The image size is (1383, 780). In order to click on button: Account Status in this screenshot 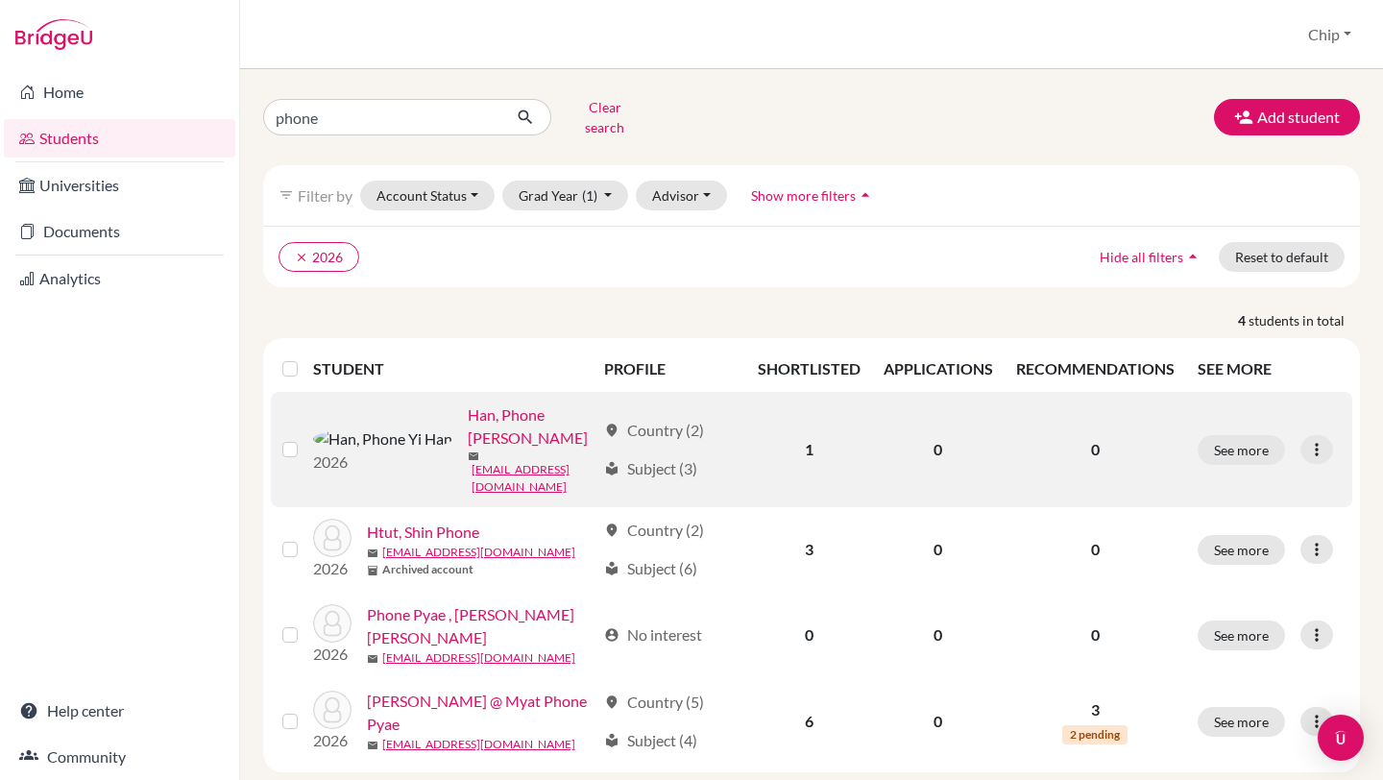, I will do `click(427, 195)`.